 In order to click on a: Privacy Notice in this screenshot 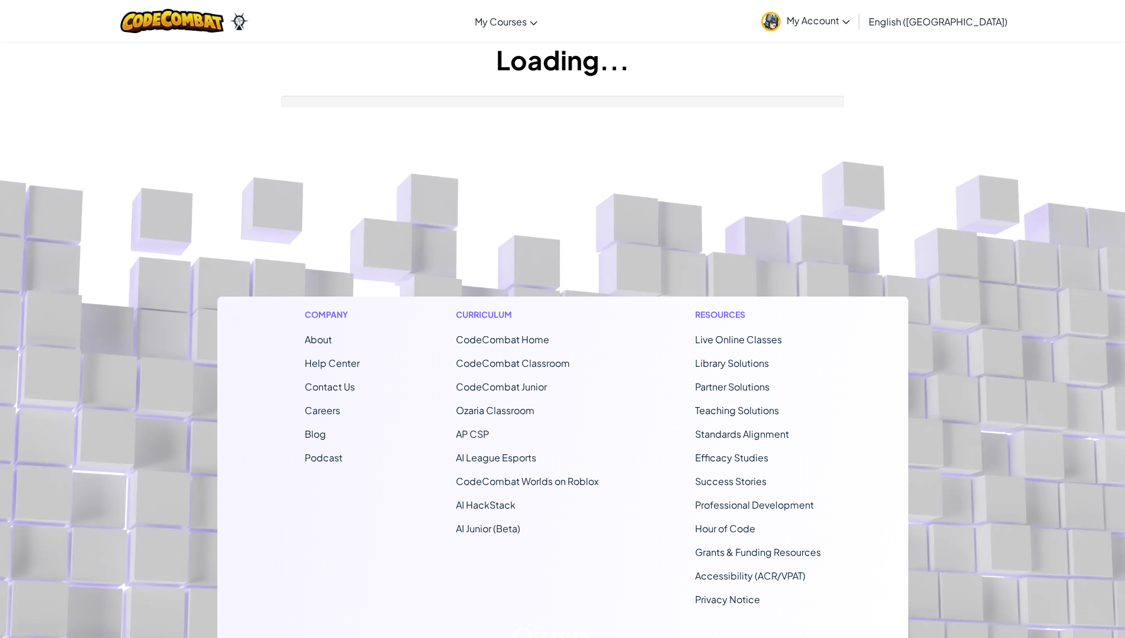, I will do `click(727, 599)`.